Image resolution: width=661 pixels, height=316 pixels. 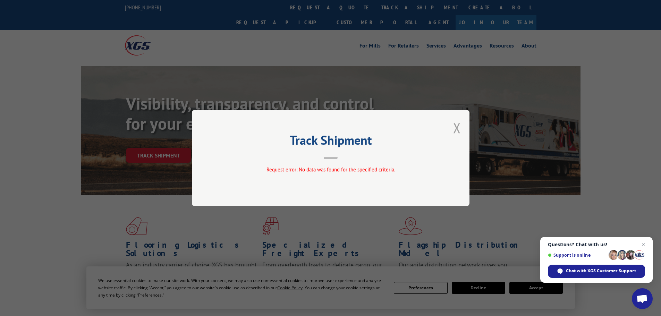 What do you see at coordinates (577, 255) in the screenshot?
I see `span: Support is online` at bounding box center [577, 255].